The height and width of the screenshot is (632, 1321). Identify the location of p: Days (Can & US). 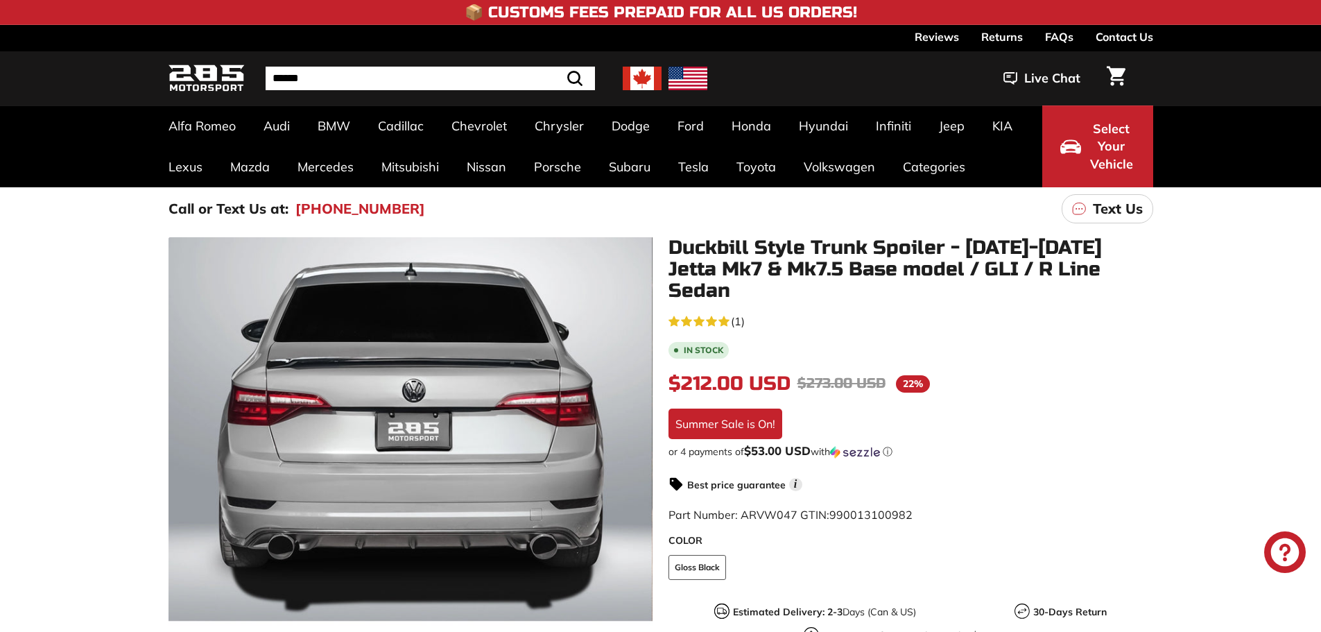
(825, 612).